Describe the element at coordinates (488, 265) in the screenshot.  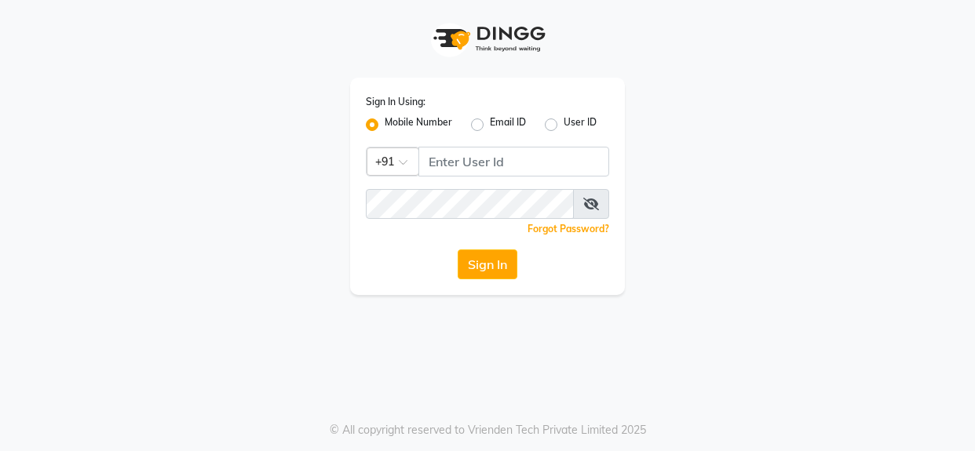
I see `button: Sign In` at that location.